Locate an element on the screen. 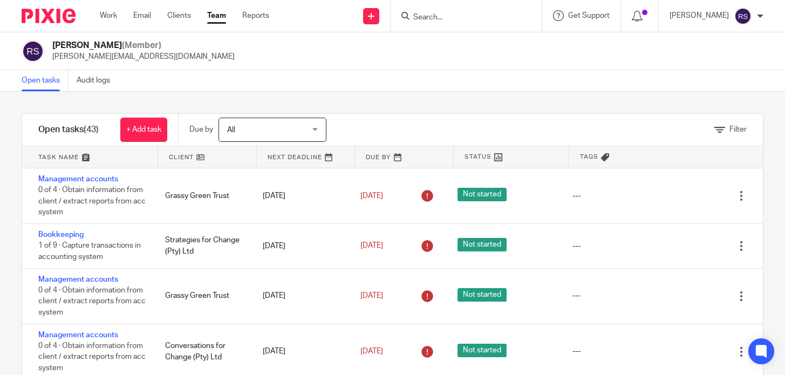 This screenshot has height=375, width=785. a: Team is located at coordinates (216, 16).